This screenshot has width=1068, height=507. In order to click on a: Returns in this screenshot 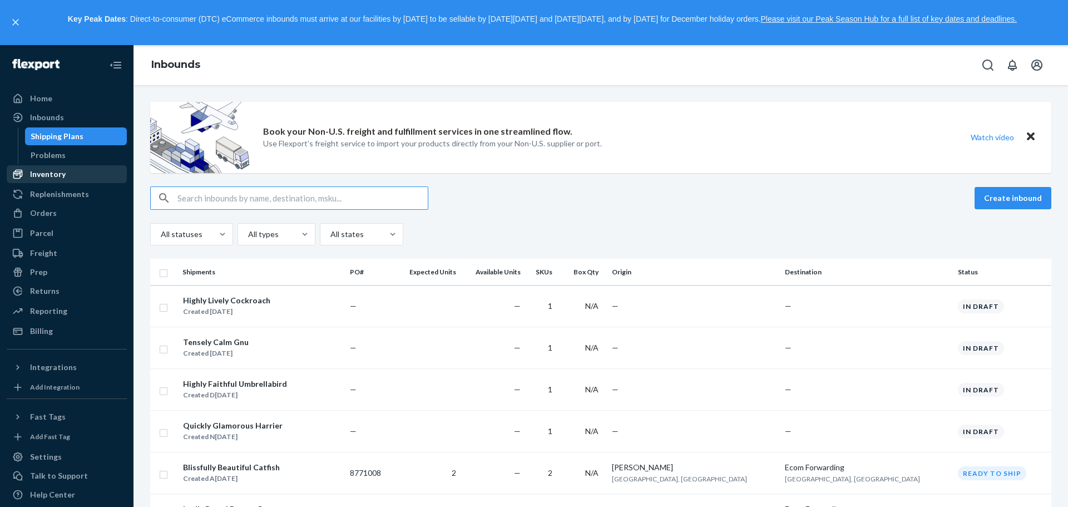, I will do `click(67, 291)`.